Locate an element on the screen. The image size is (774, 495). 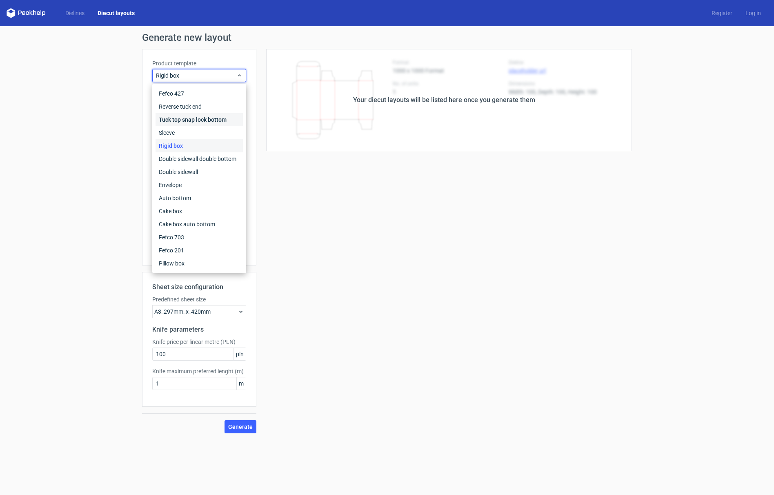
a: Diecut layouts is located at coordinates (116, 13).